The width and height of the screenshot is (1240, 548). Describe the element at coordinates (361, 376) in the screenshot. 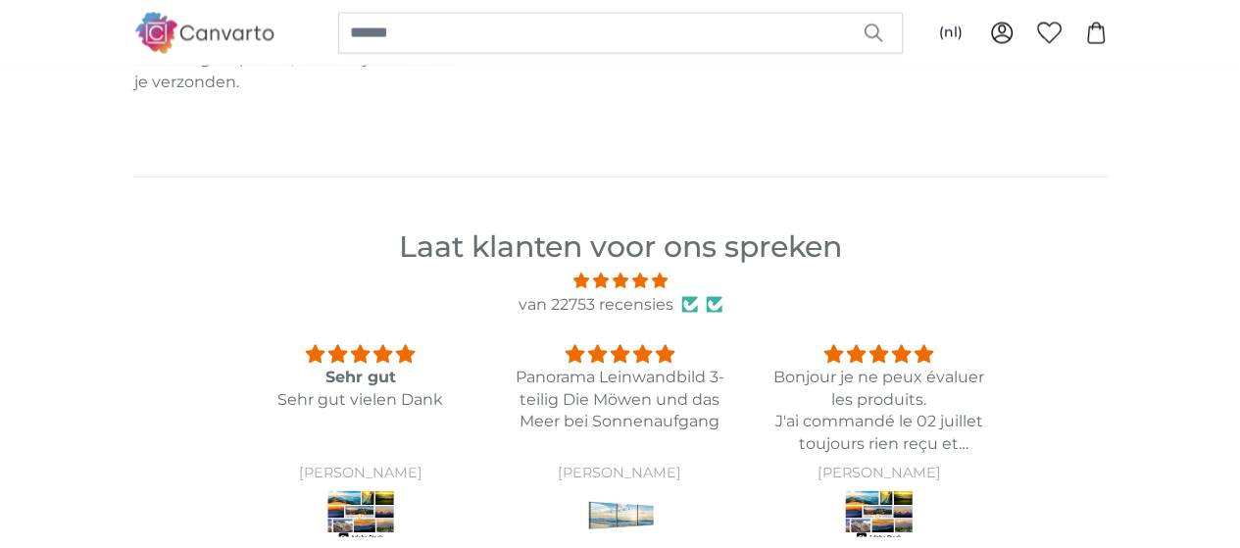

I see `div: Sehr gut` at that location.